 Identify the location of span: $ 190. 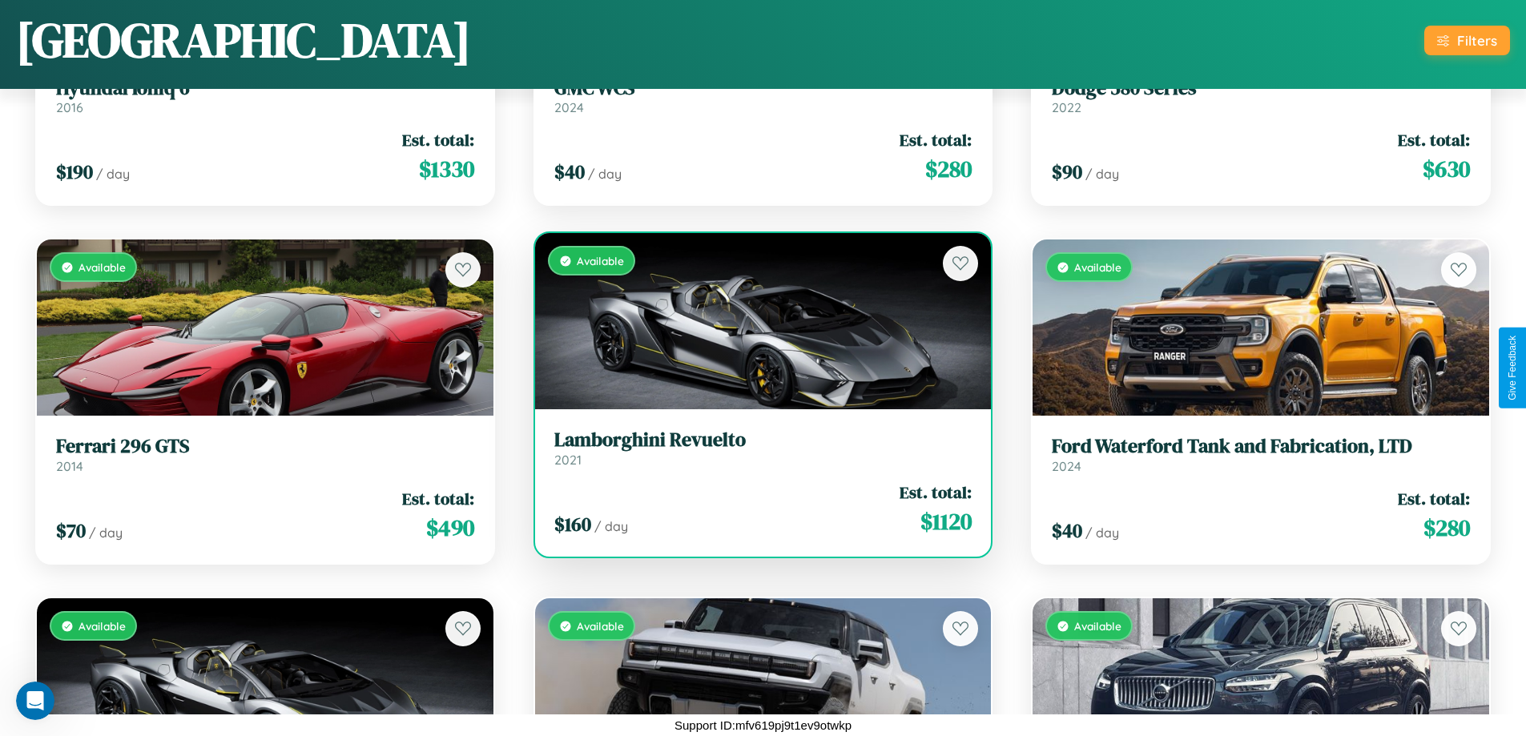
(74, 171).